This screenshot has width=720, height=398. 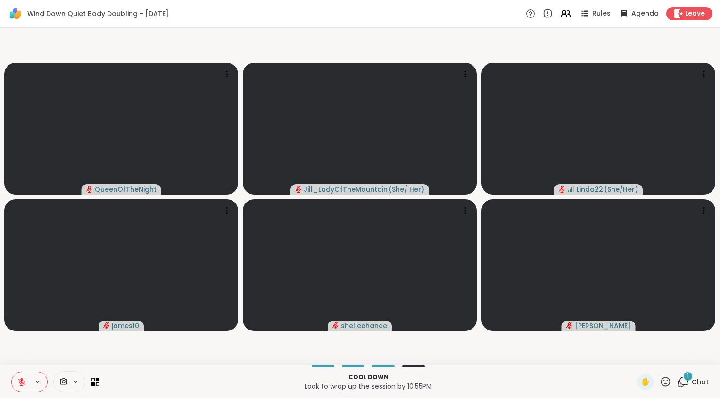 What do you see at coordinates (695, 14) in the screenshot?
I see `span: Leave` at bounding box center [695, 14].